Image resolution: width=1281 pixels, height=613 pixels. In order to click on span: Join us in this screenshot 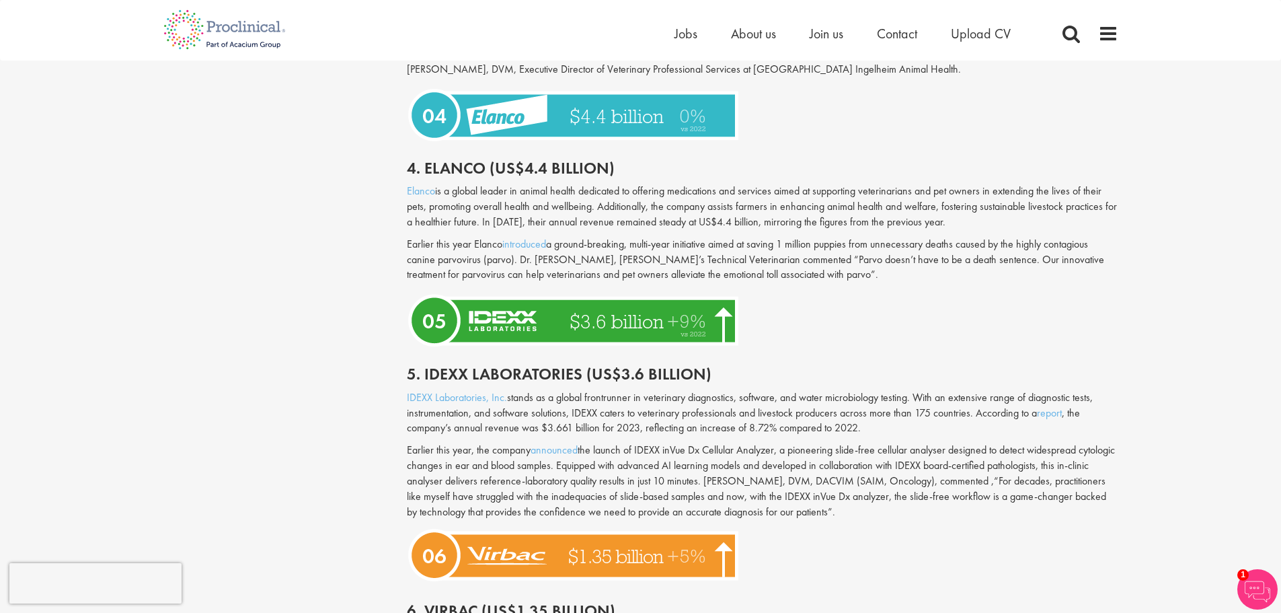, I will do `click(826, 34)`.